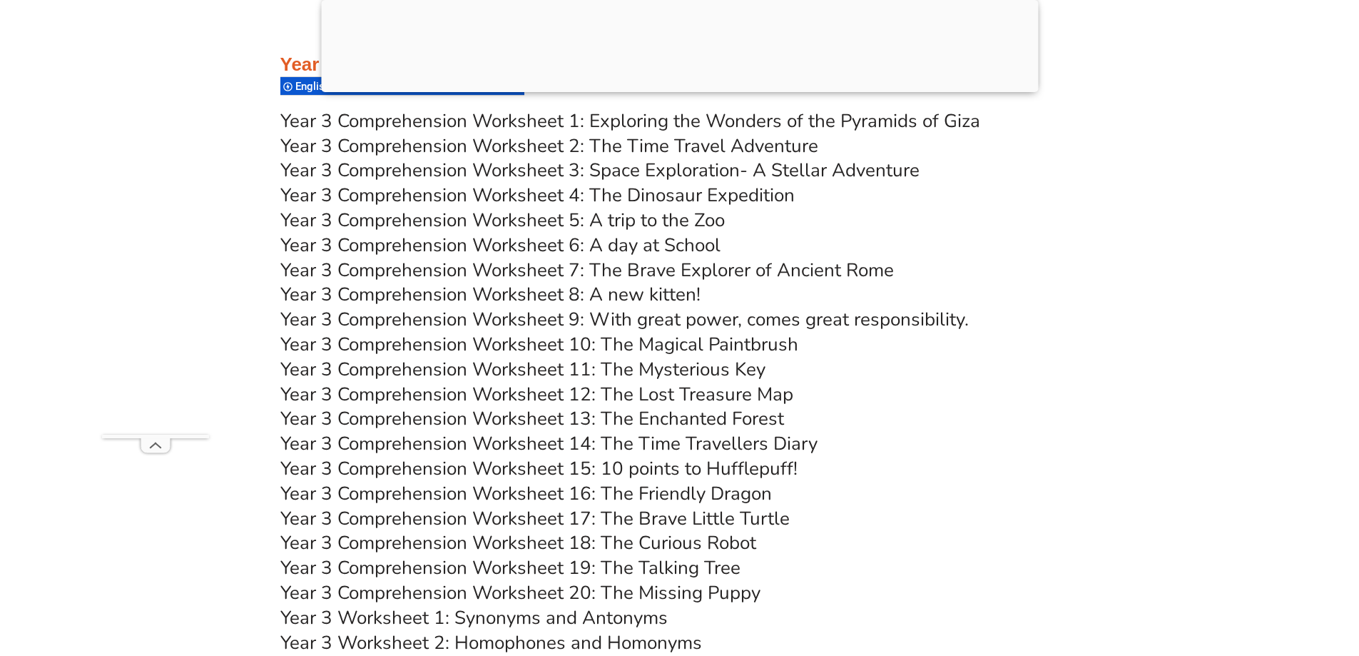  I want to click on a: Year 3 Comprehension Worksheet 11: The Mysterious Key, so click(523, 369).